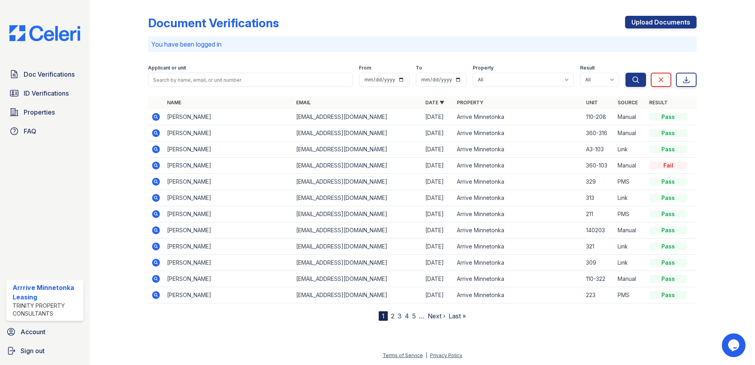 Image resolution: width=755 pixels, height=365 pixels. Describe the element at coordinates (419, 68) in the screenshot. I see `label: To` at that location.